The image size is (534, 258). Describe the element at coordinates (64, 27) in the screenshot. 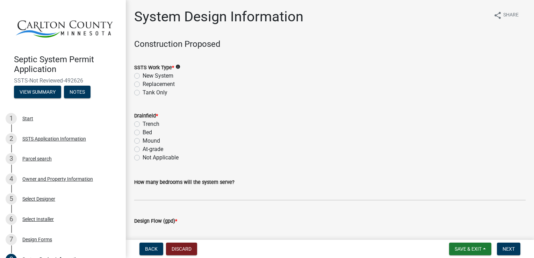

I see `img: Carlton County, Minnesota` at that location.